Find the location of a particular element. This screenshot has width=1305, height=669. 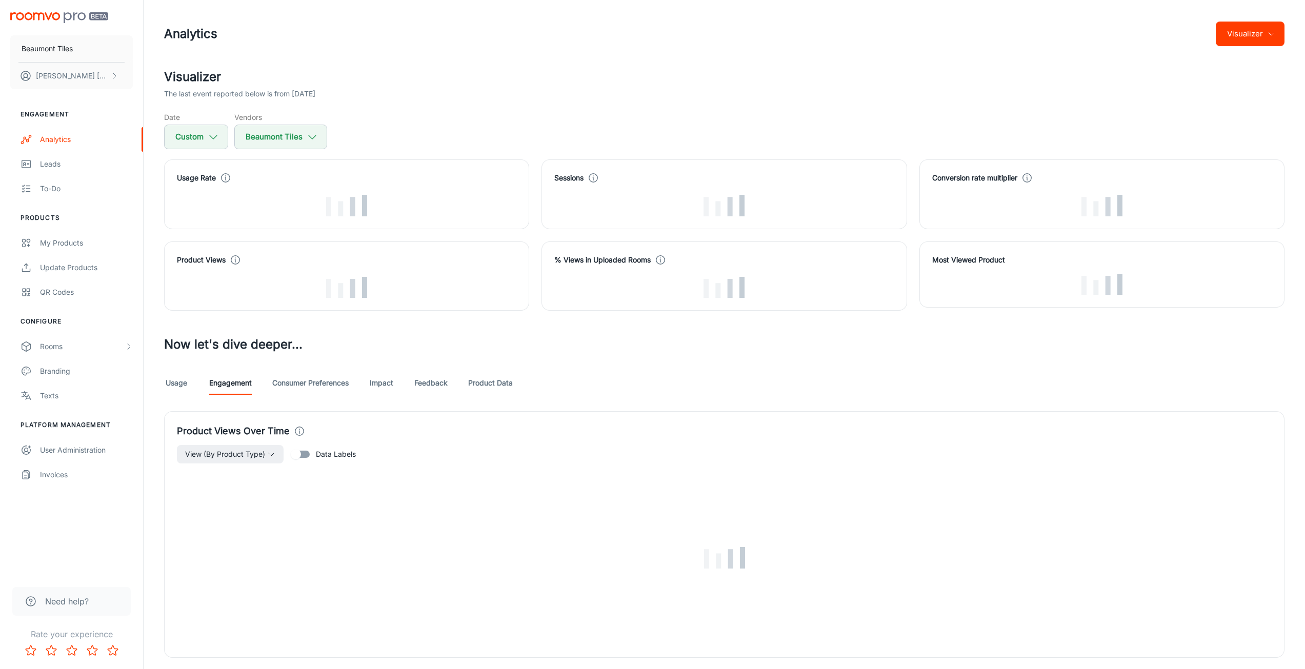

button: Rate 1 star is located at coordinates (31, 651).